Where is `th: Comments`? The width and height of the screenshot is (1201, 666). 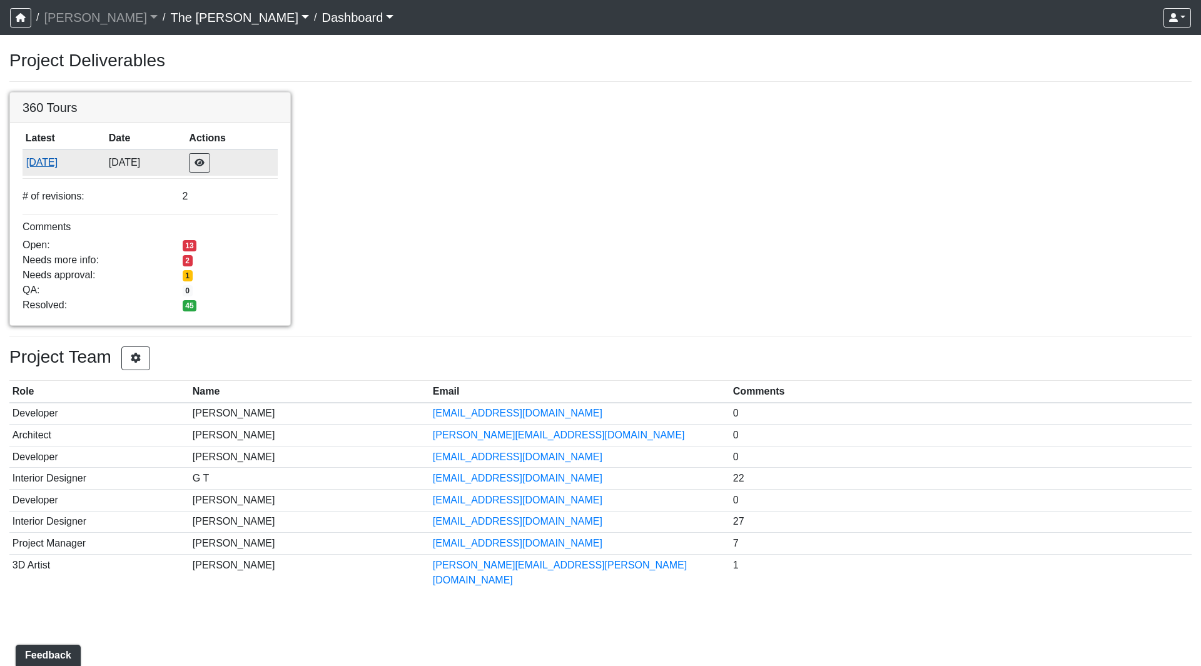 th: Comments is located at coordinates (961, 391).